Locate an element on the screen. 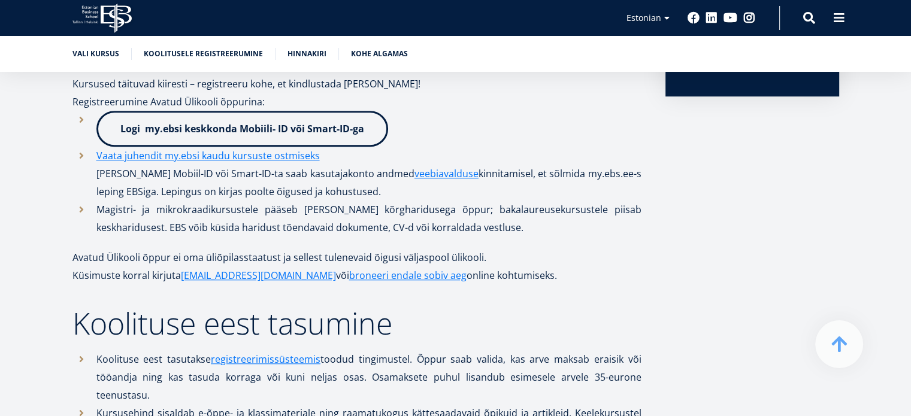  p: Avatud Ülikooli õppur ei oma üliõpilasstaatust ja sellest tulenevaid õigusi väljaspool ülikooli. ... is located at coordinates (357, 267).